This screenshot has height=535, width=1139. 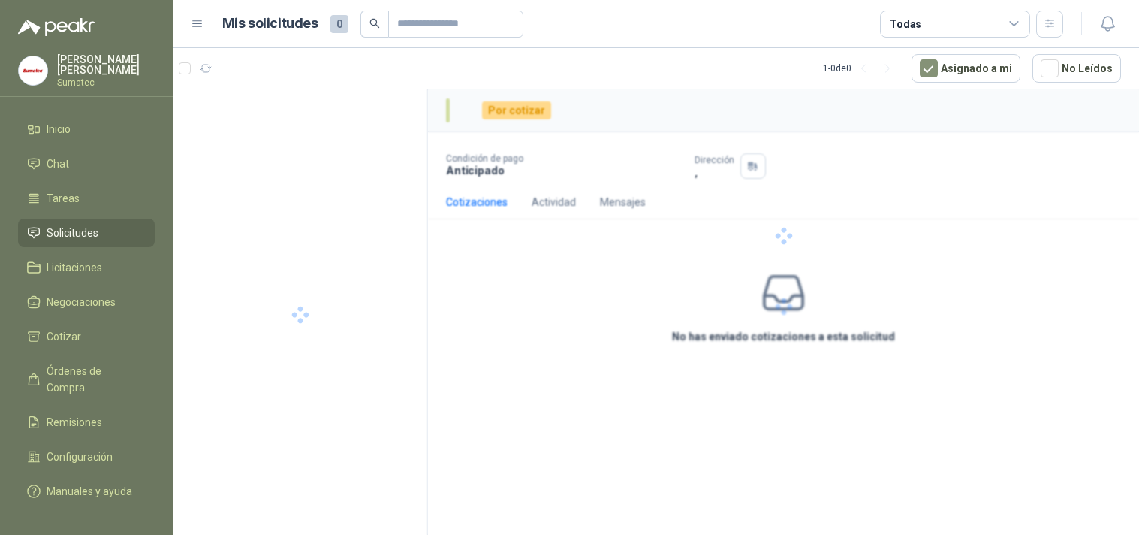 I want to click on span: Chat, so click(x=58, y=164).